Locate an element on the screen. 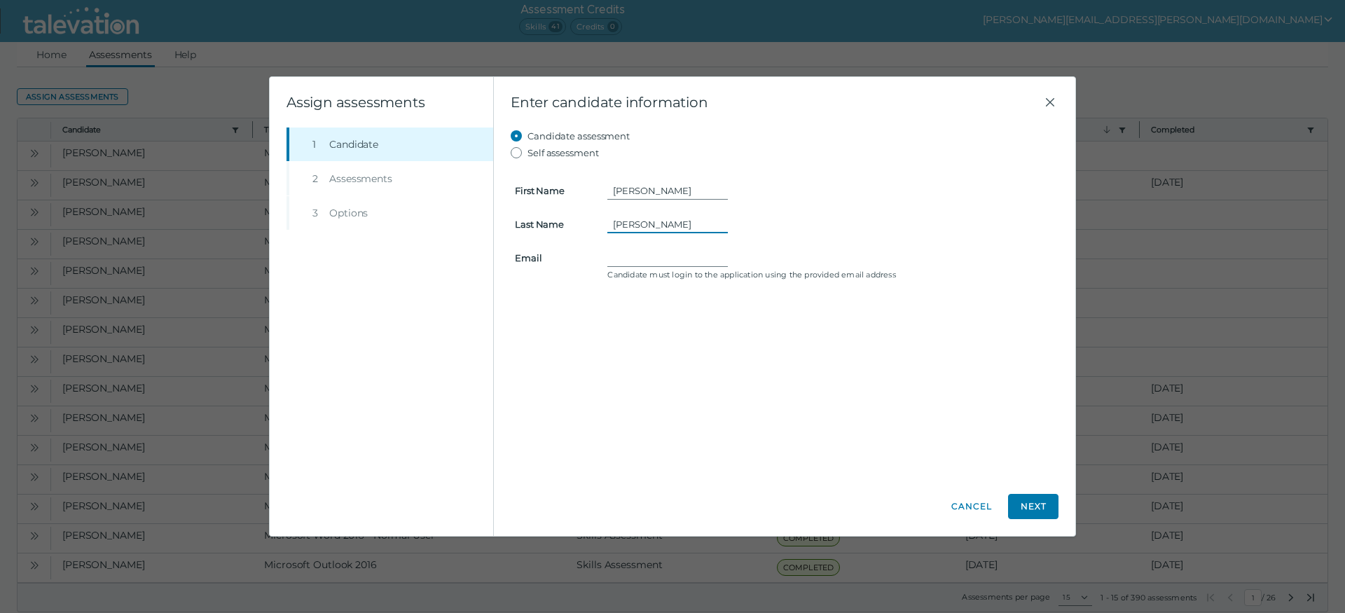 This screenshot has width=1345, height=613. button: 1Candidate is located at coordinates (391, 144).